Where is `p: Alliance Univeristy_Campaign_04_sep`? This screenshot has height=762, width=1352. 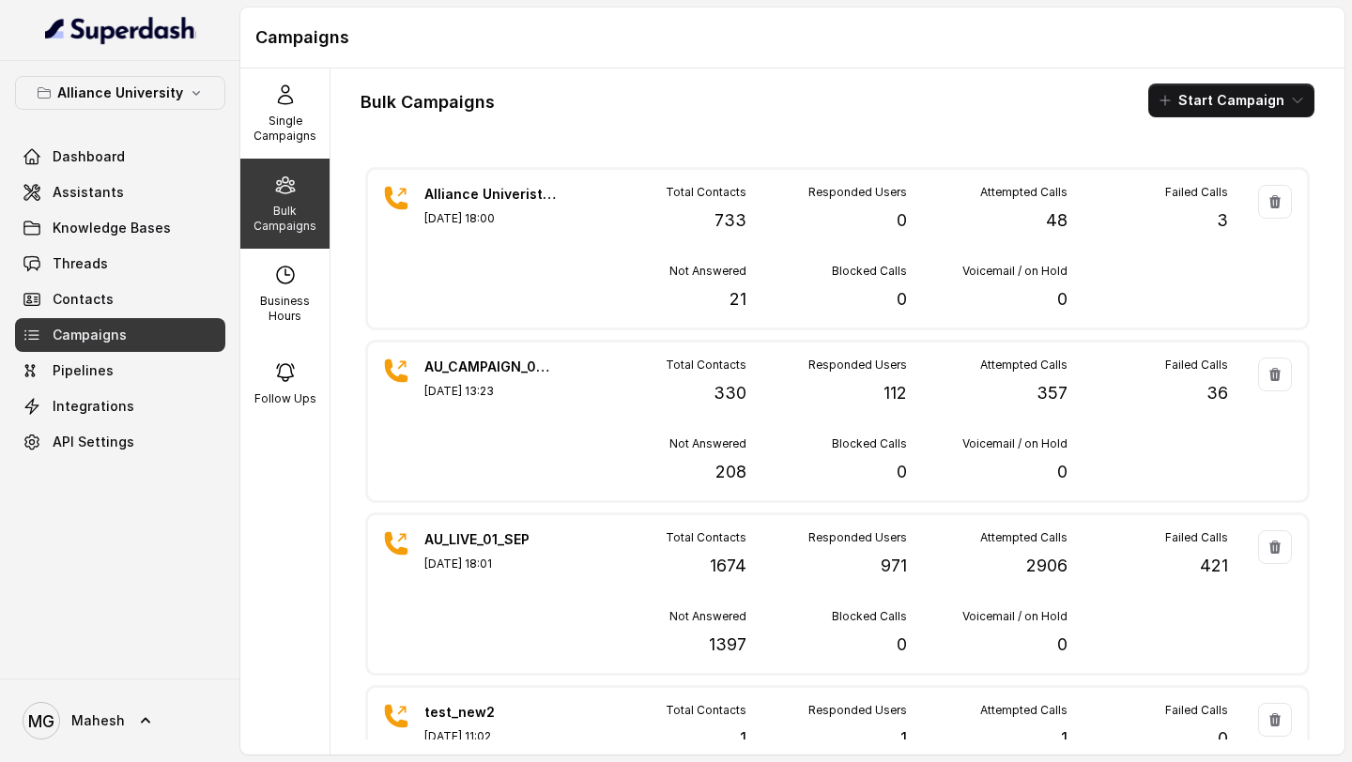
p: Alliance Univeristy_Campaign_04_sep is located at coordinates (490, 194).